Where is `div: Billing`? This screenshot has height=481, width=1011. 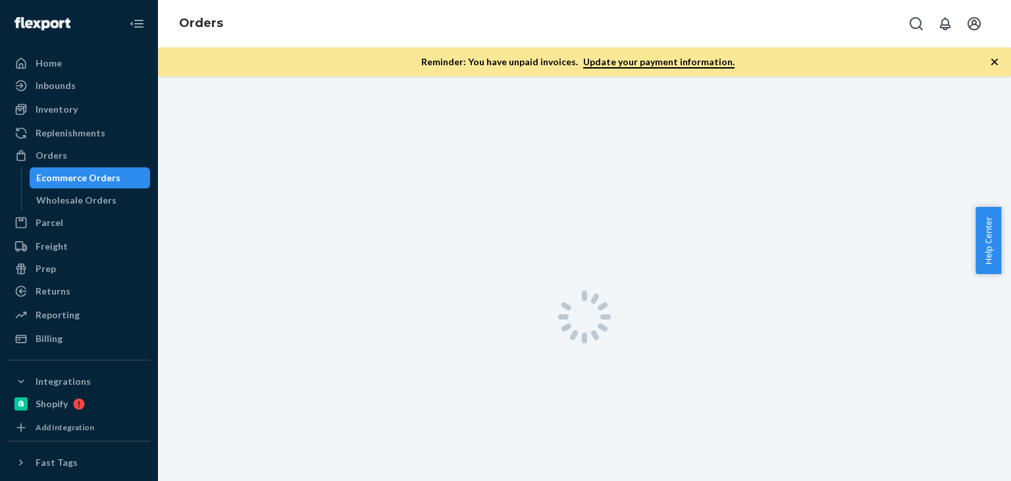
div: Billing is located at coordinates (49, 338).